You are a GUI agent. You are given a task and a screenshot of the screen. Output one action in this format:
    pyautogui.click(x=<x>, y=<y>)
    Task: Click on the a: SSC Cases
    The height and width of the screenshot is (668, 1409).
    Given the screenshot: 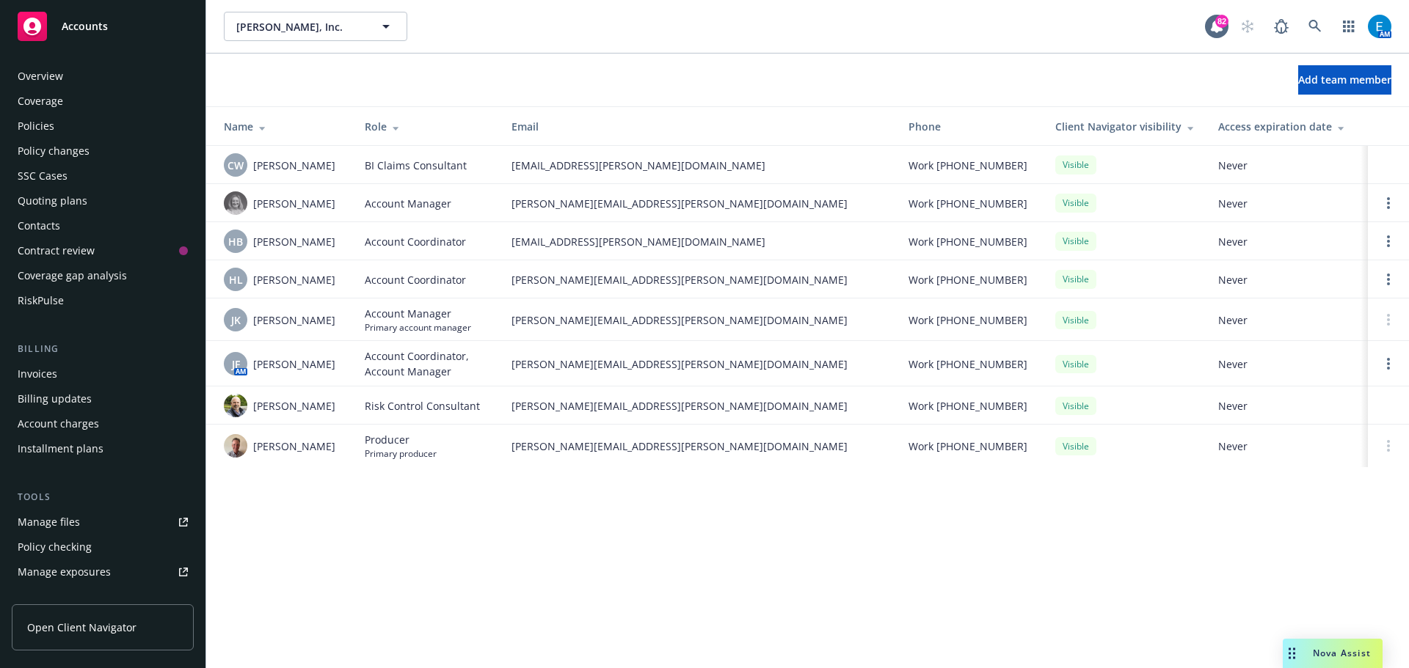 What is the action you would take?
    pyautogui.click(x=103, y=176)
    